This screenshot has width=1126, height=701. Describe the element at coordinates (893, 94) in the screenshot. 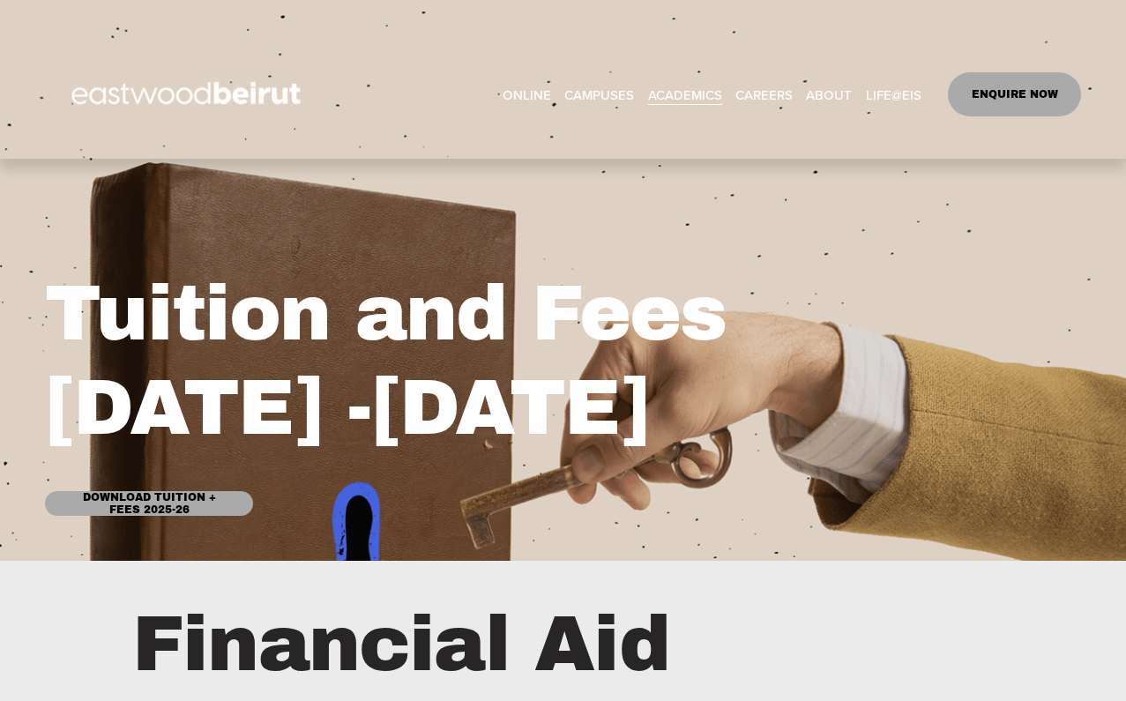

I see `span: LIFE@EIS` at that location.